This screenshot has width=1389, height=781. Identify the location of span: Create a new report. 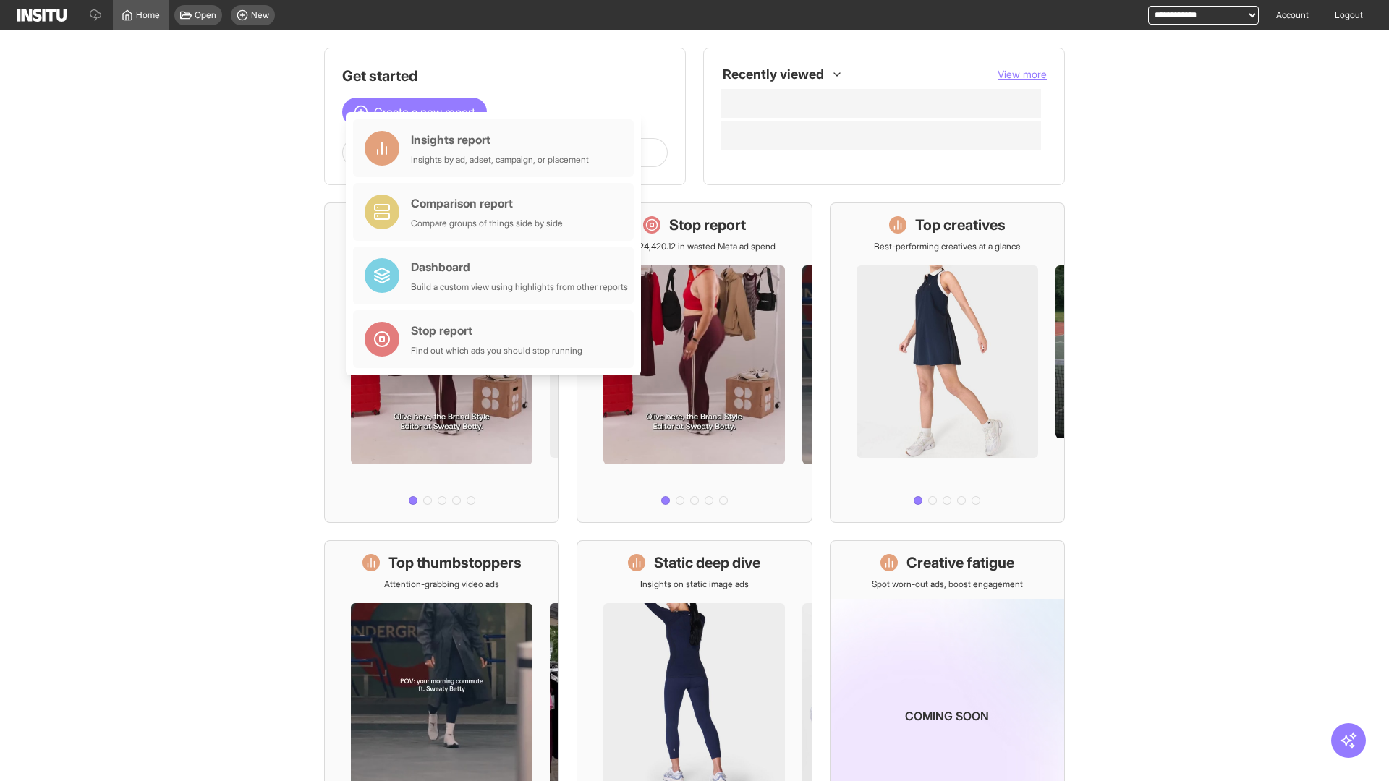
(425, 112).